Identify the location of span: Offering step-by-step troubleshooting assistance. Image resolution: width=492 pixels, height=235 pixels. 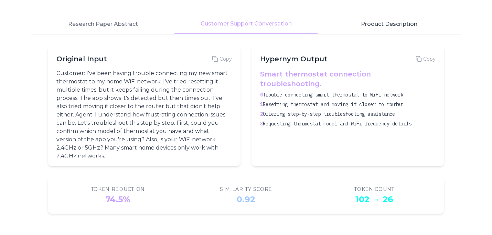
(329, 114).